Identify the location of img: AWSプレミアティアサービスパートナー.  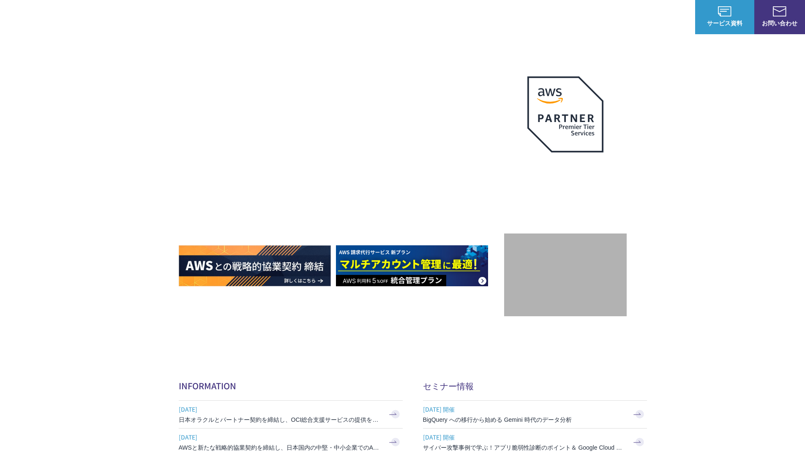
(565, 115).